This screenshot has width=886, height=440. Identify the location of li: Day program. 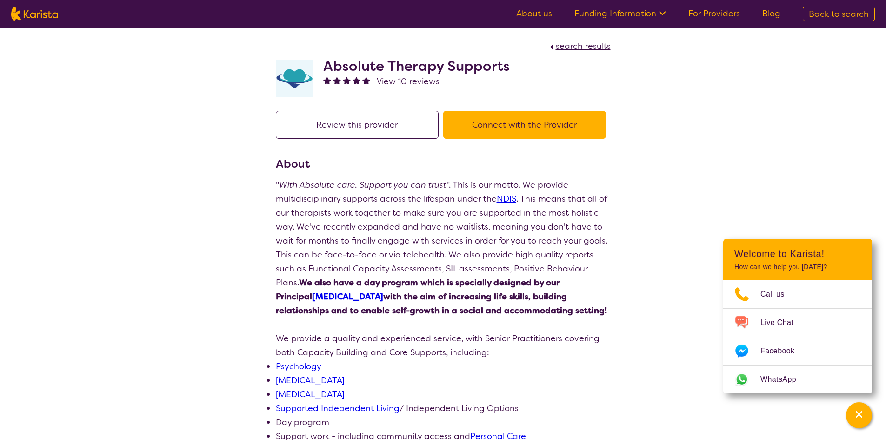
(443, 422).